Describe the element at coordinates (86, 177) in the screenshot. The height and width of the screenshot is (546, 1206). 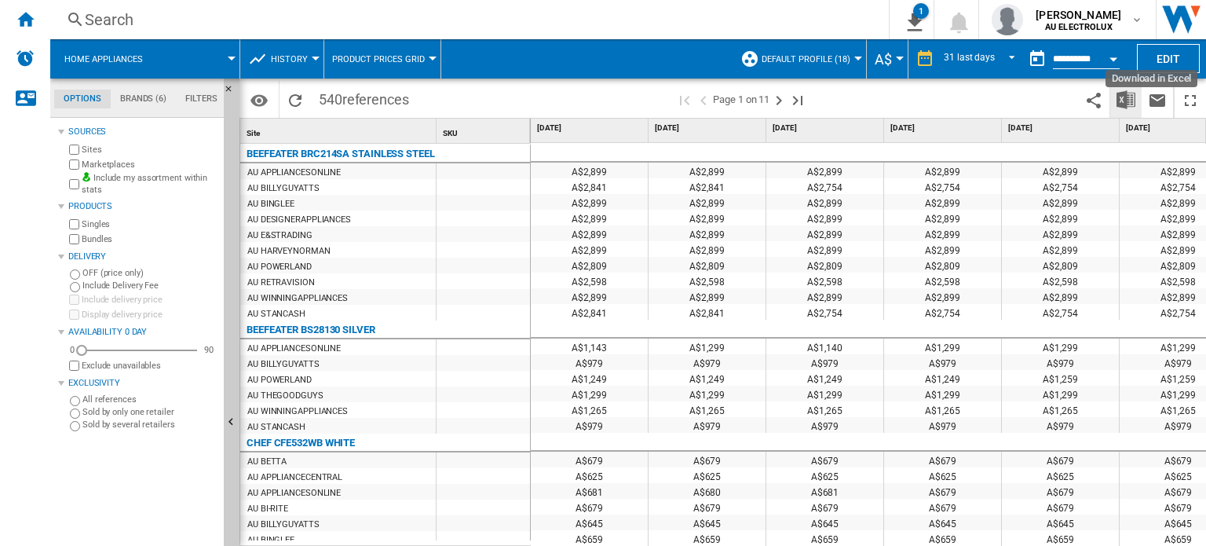
I see `img: mysite-bg-18x18.png` at that location.